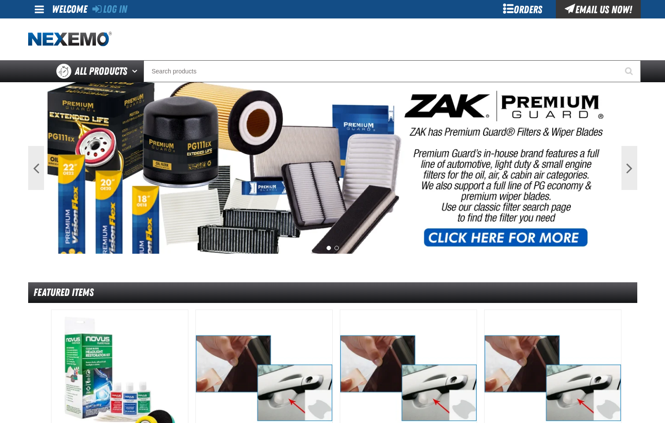 This screenshot has height=423, width=665. I want to click on img: PG Filters & Wipers, so click(333, 168).